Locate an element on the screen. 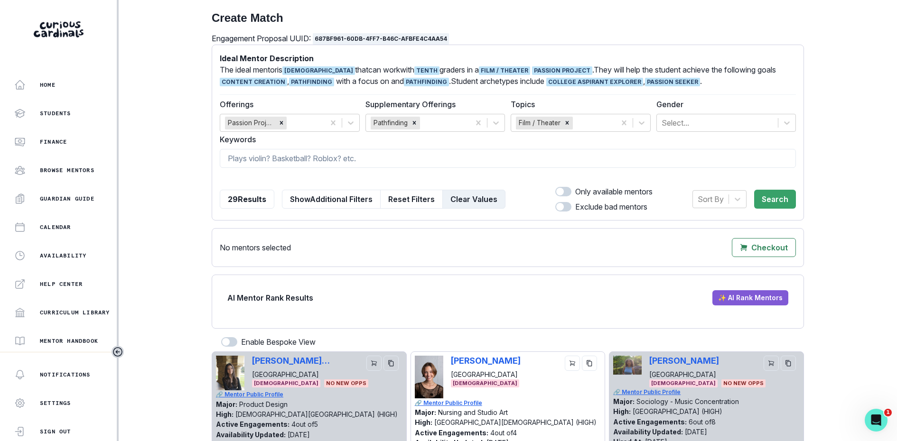 Image resolution: width=897 pixels, height=441 pixels. img: Picture of Danna Lenis-Granada is located at coordinates (230, 373).